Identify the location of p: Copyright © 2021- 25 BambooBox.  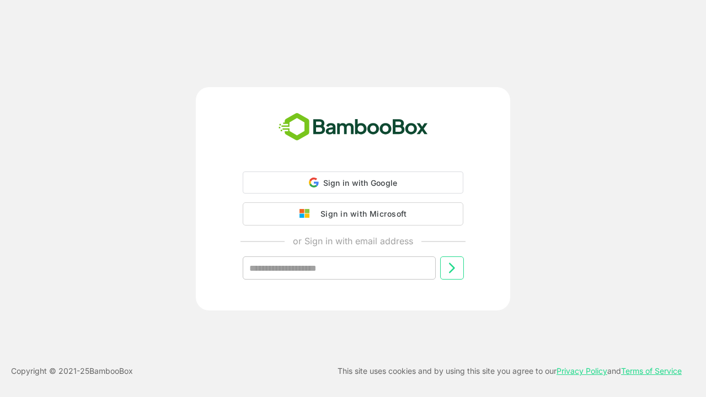
(72, 371).